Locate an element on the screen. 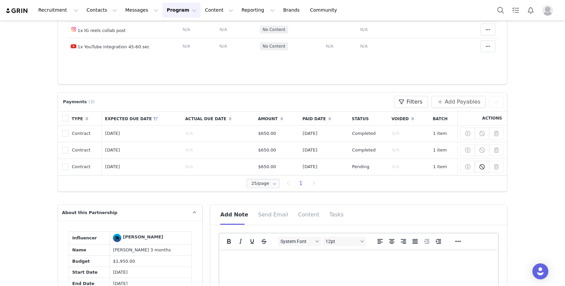 This screenshot has width=565, height=286. button: Align left is located at coordinates (380, 242).